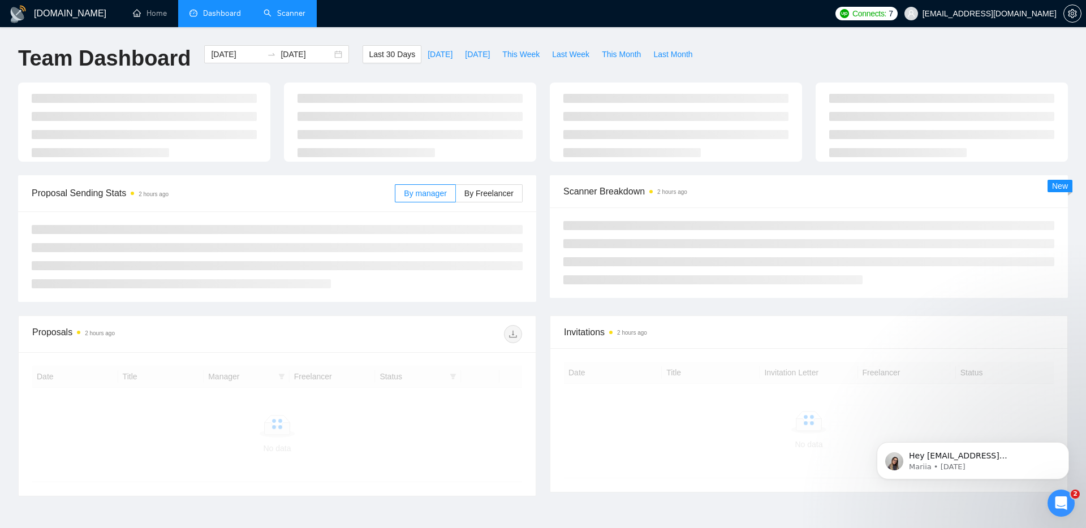  I want to click on input: Start date, so click(236, 54).